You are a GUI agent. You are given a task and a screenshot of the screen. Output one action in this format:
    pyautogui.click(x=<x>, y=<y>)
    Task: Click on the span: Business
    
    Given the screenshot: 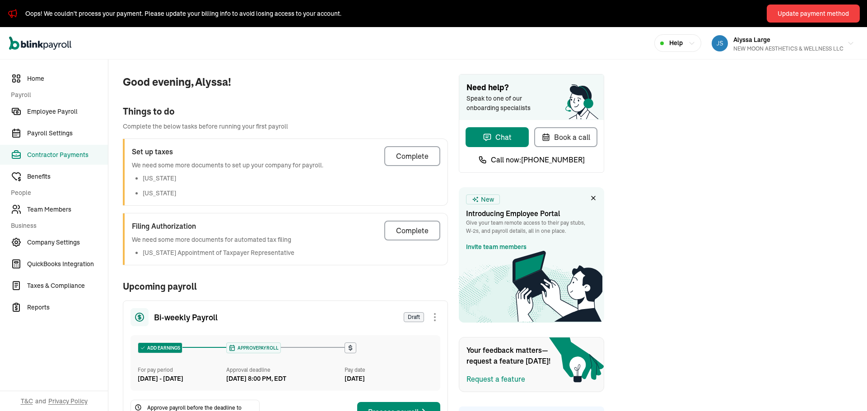 What is the action you would take?
    pyautogui.click(x=56, y=226)
    